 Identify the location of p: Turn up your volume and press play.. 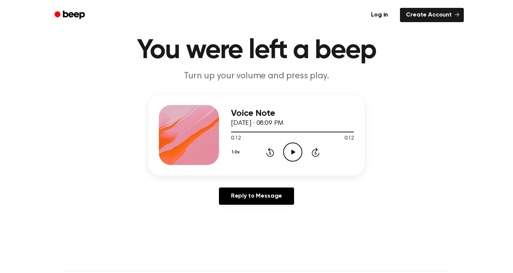
(257, 76).